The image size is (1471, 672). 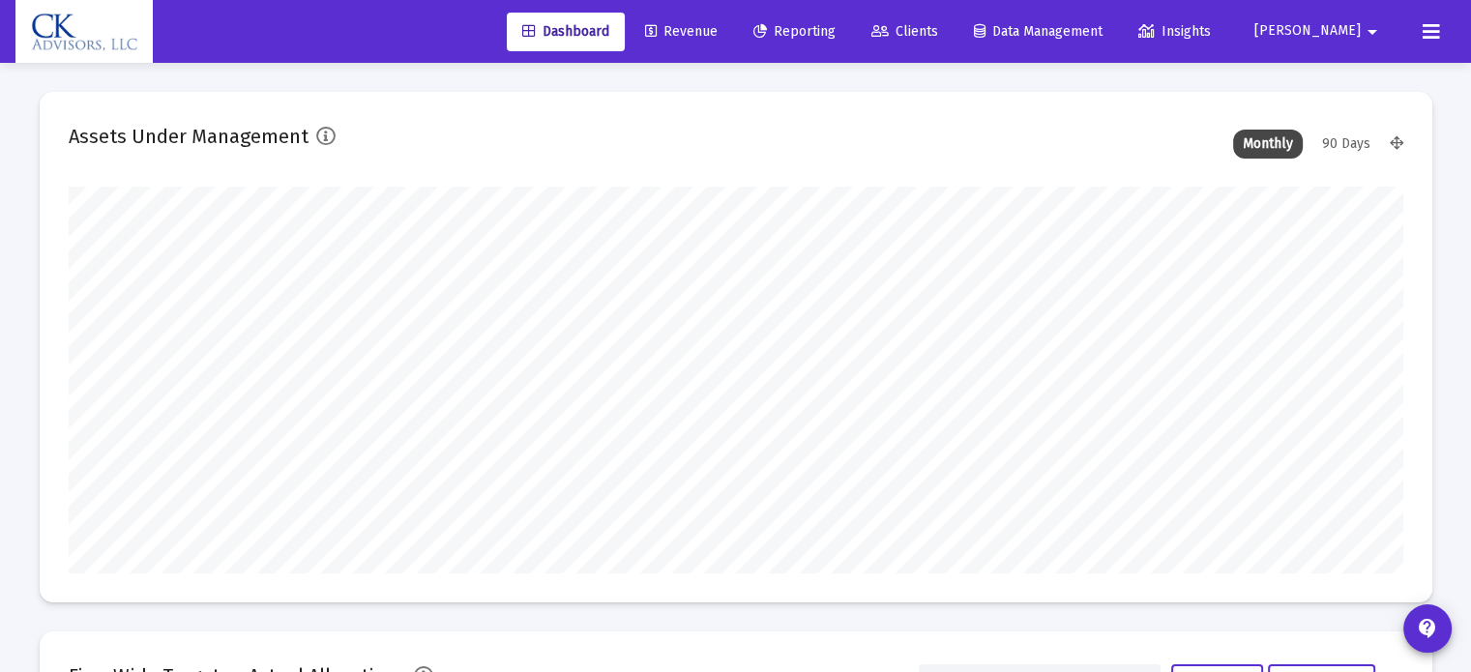 What do you see at coordinates (1174, 31) in the screenshot?
I see `span: Insights` at bounding box center [1174, 31].